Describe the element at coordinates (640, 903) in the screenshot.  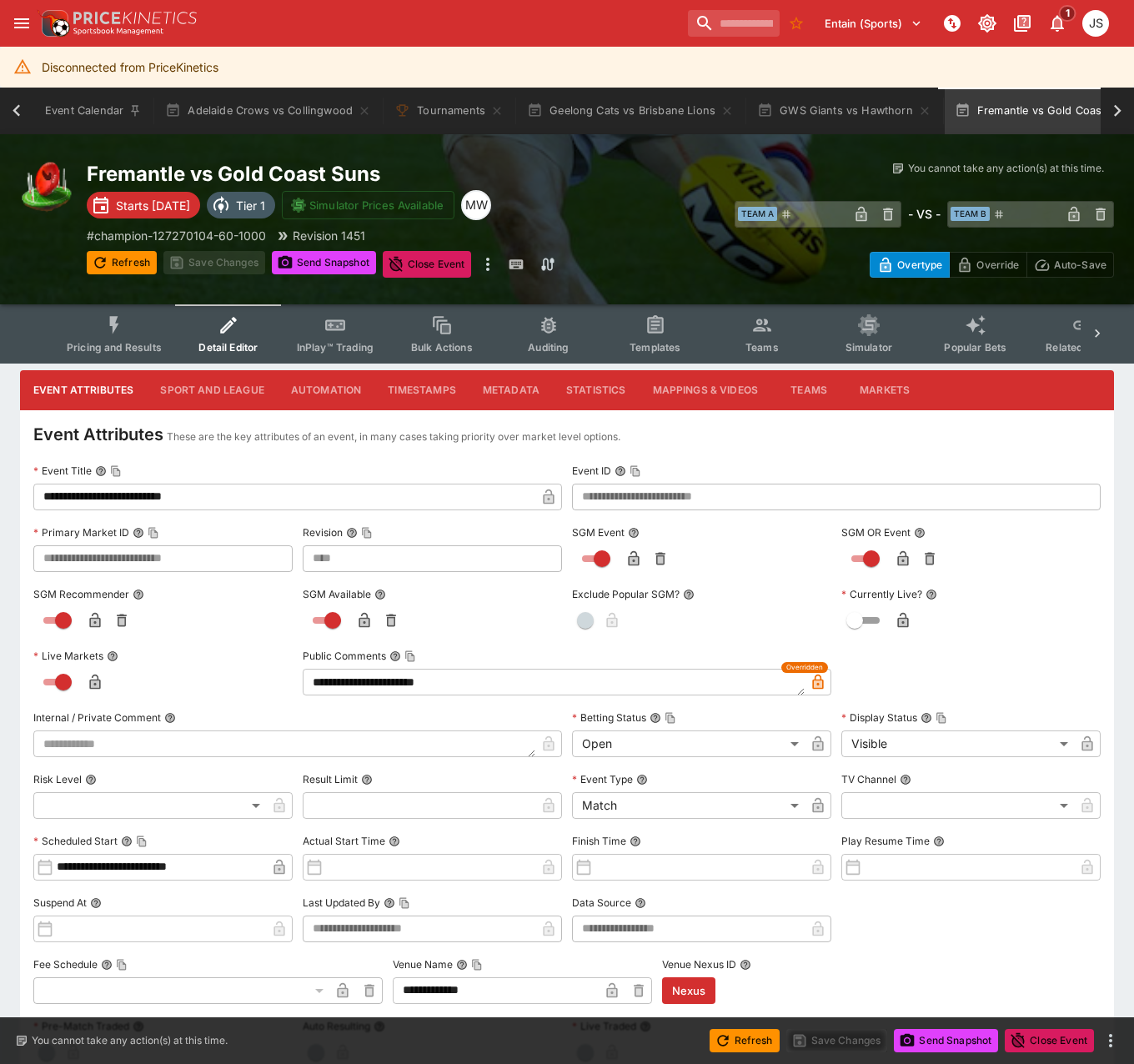
I see `button: Data Source` at that location.